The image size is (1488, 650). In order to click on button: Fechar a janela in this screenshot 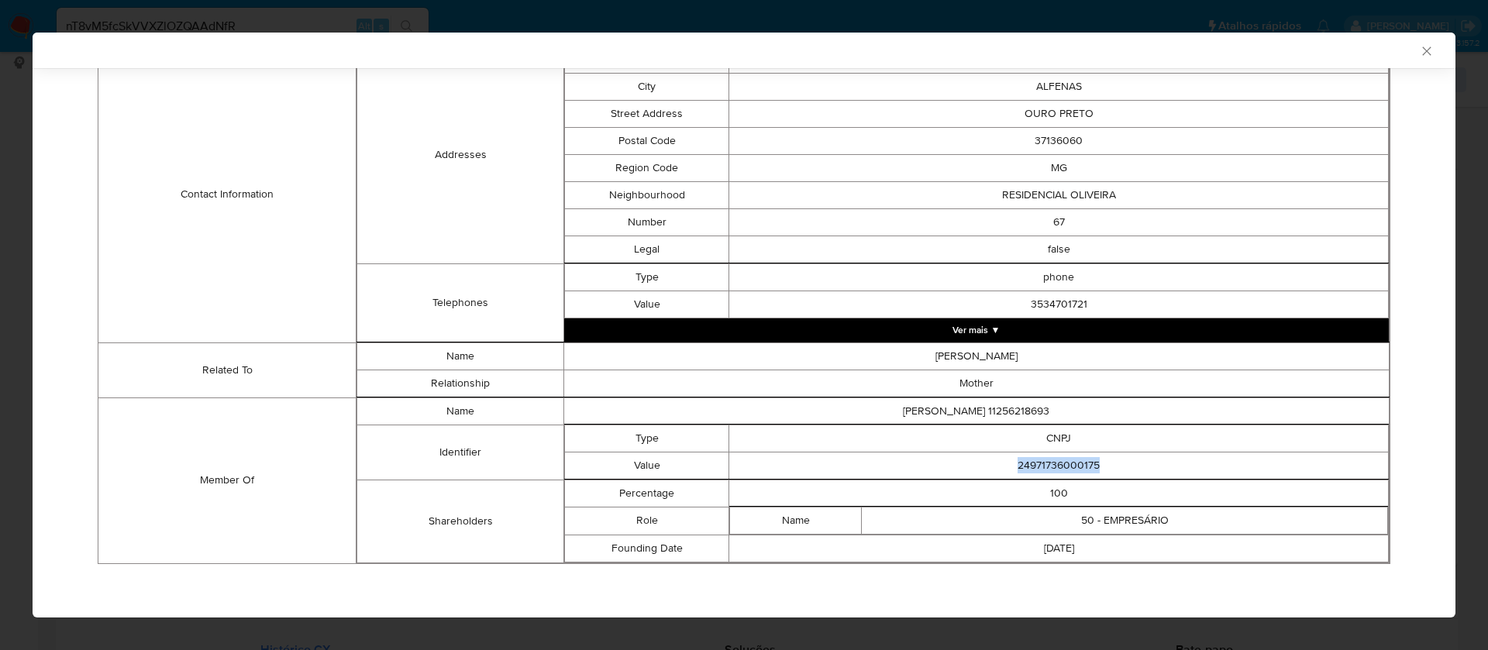, I will do `click(1426, 50)`.